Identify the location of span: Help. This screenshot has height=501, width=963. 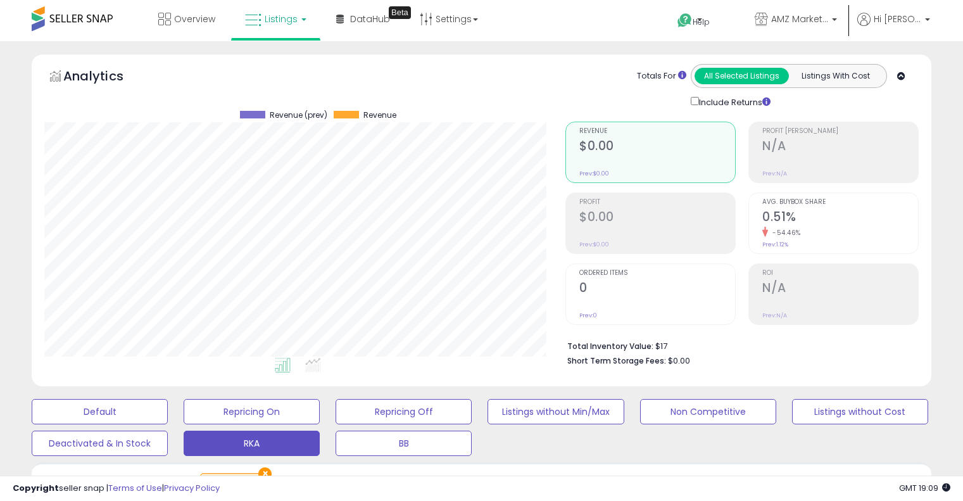
(701, 22).